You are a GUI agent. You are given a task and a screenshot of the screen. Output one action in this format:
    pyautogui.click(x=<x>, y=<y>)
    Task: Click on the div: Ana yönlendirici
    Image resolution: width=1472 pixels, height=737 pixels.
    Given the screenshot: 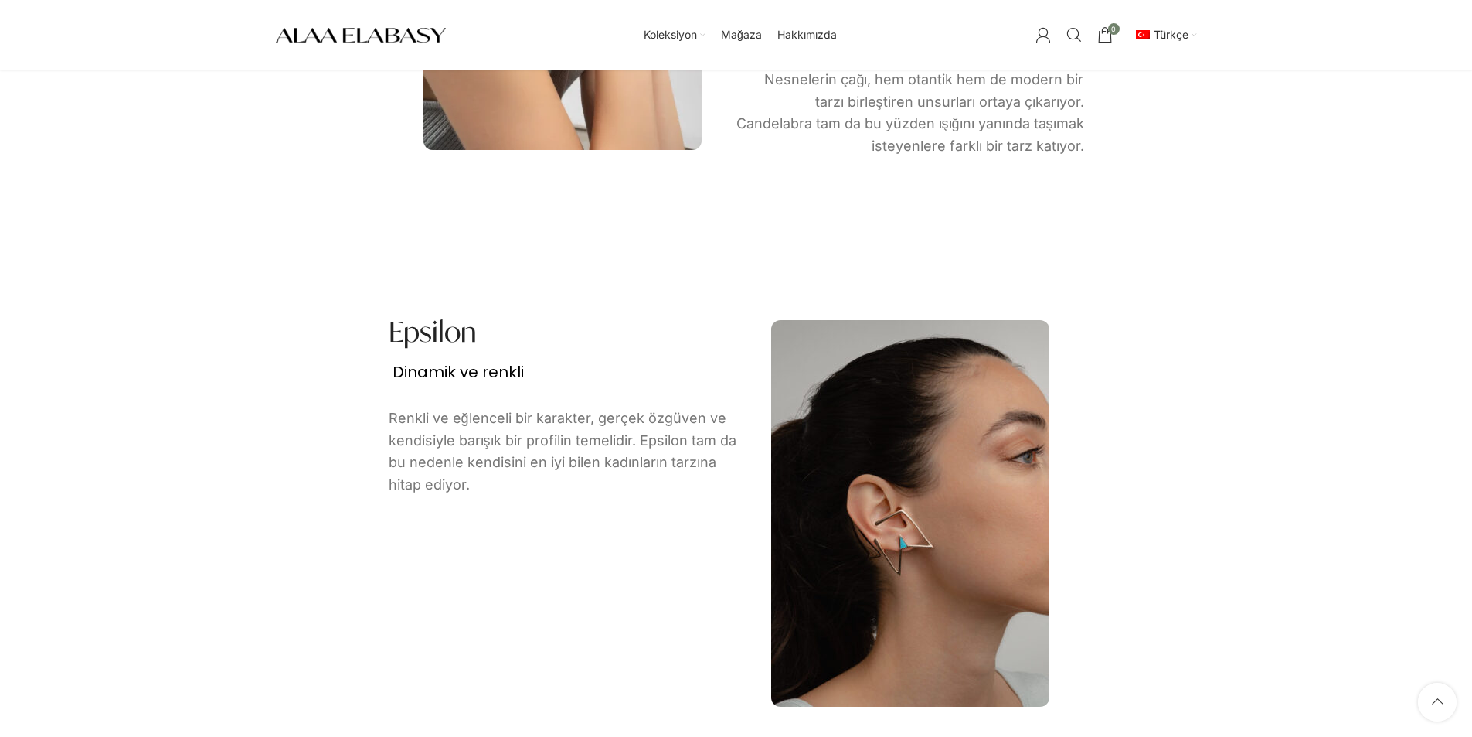 What is the action you would take?
    pyautogui.click(x=740, y=35)
    